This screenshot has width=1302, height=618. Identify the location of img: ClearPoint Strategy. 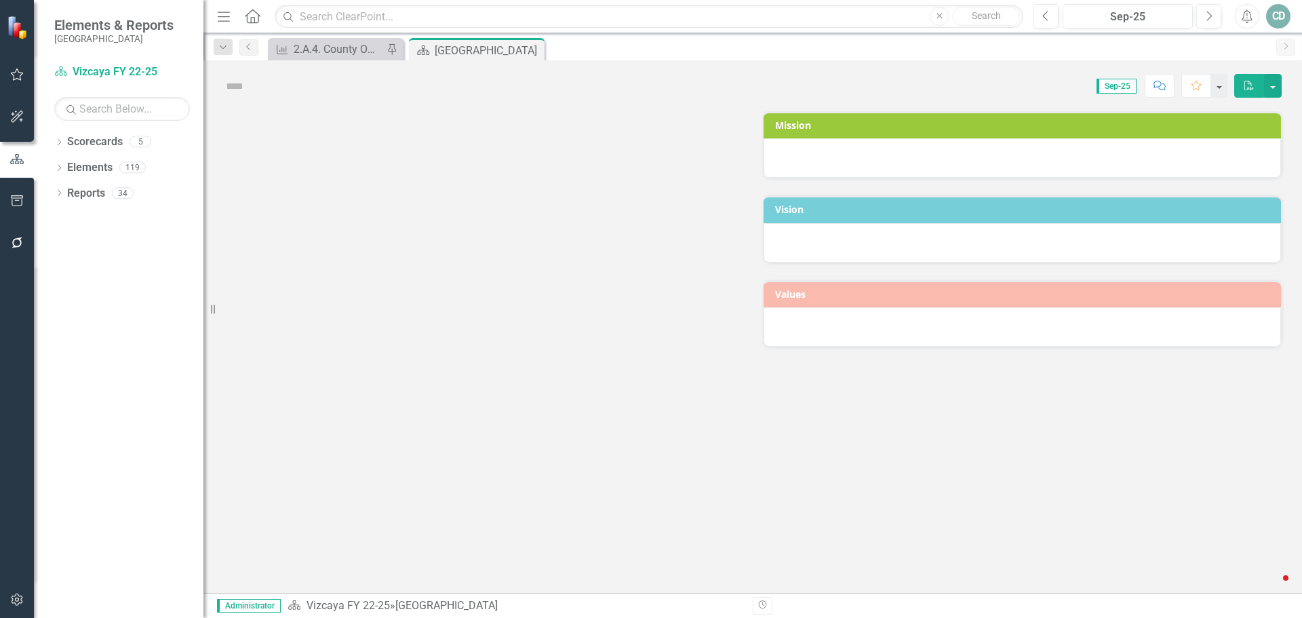
(18, 26).